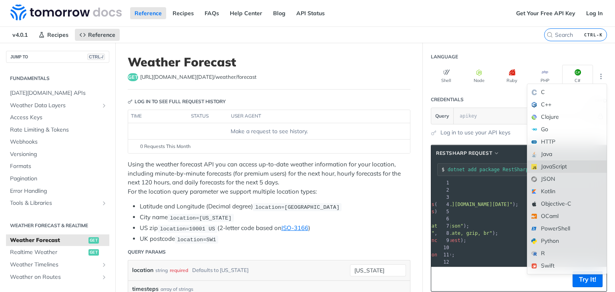  What do you see at coordinates (58, 179) in the screenshot?
I see `a: Pagination` at bounding box center [58, 179].